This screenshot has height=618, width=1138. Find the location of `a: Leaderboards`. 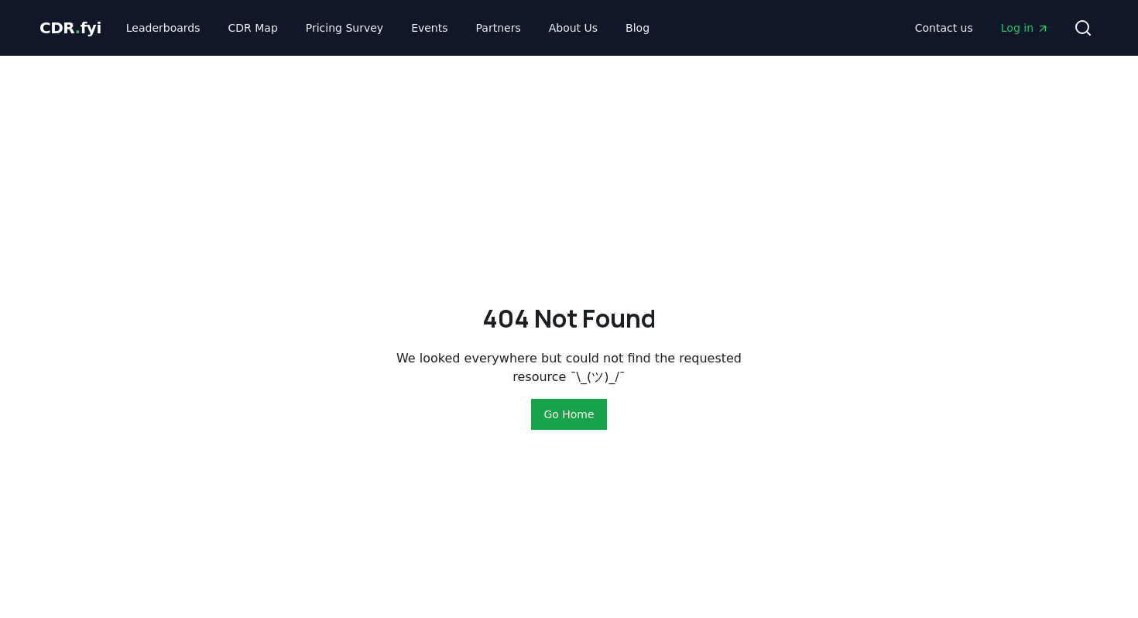

a: Leaderboards is located at coordinates (163, 28).